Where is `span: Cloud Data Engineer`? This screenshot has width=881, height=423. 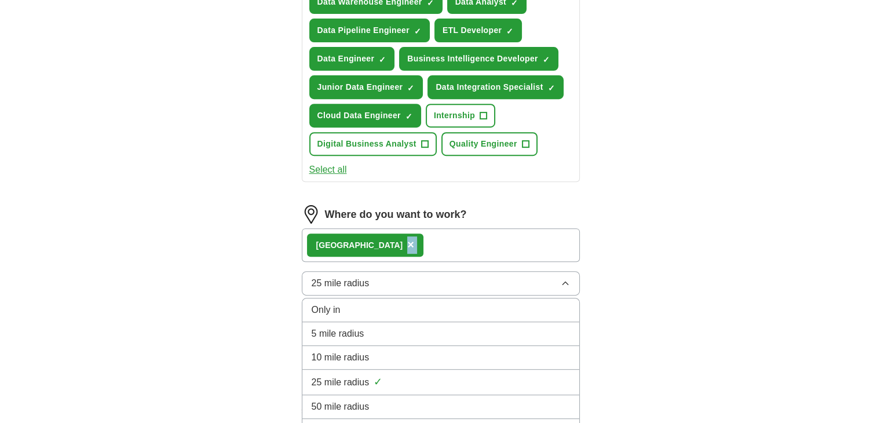 span: Cloud Data Engineer is located at coordinates (359, 115).